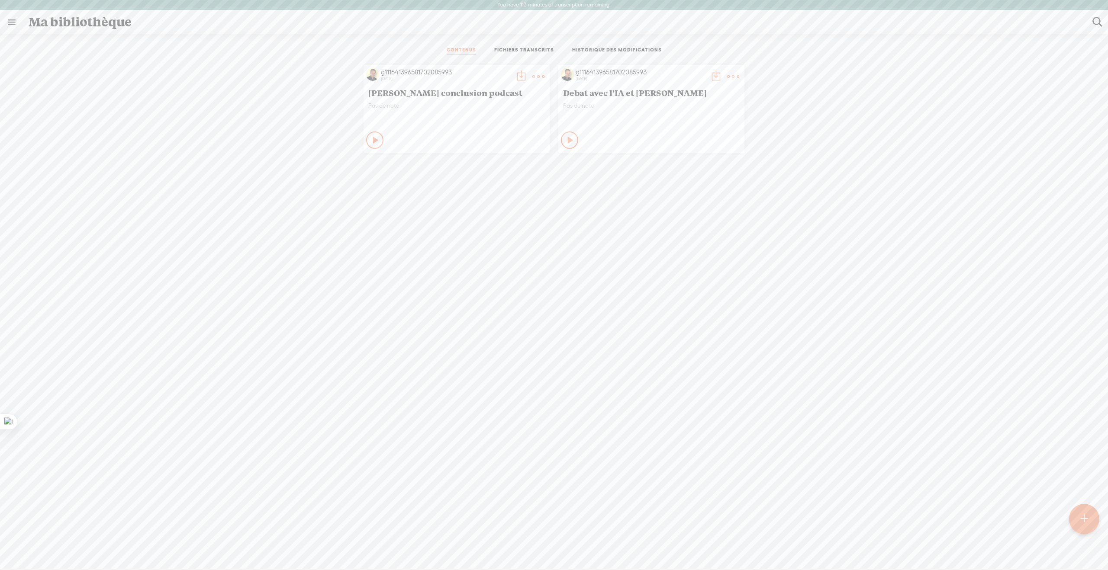 Image resolution: width=1108 pixels, height=570 pixels. I want to click on div: Ma bibliothèque, so click(554, 22).